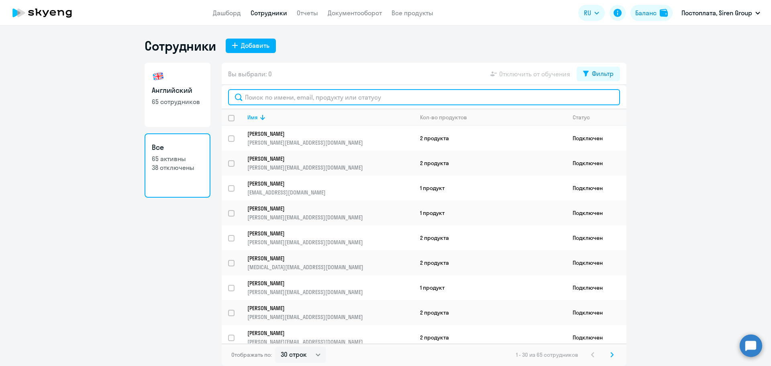  Describe the element at coordinates (177, 147) in the screenshot. I see `h3: Все` at that location.